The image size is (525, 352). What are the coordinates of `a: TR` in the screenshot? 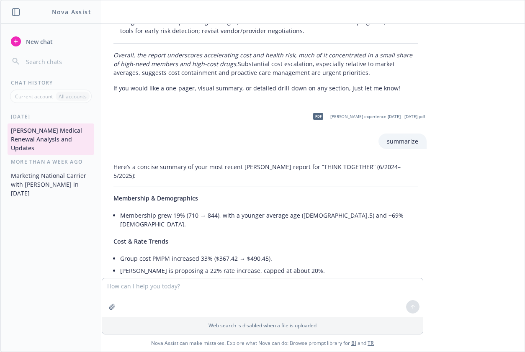 It's located at (371, 343).